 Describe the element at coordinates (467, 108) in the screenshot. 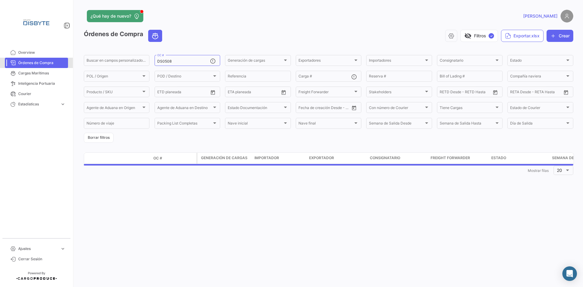

I see `span: Tiene Cargas` at that location.